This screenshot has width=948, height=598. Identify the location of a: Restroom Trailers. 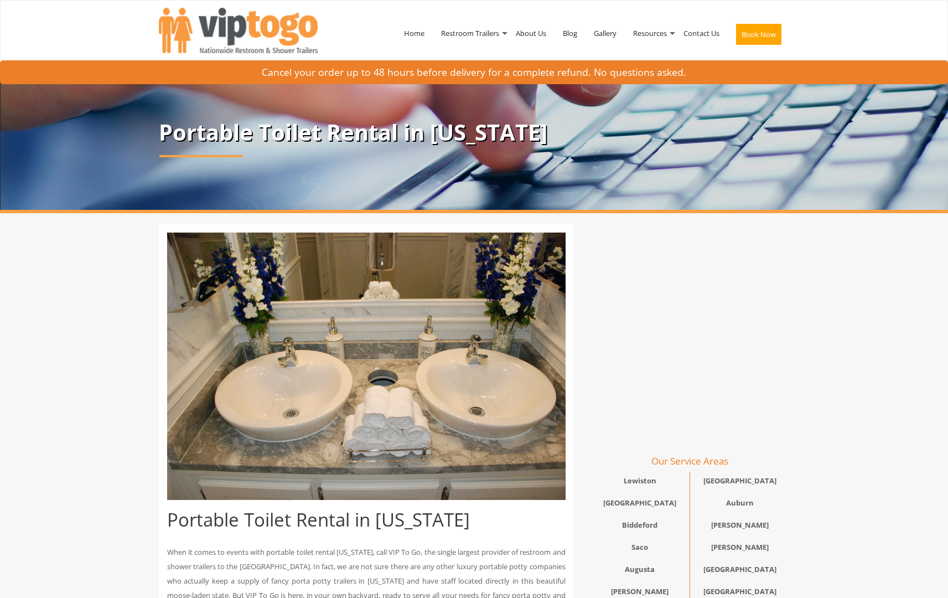
(470, 33).